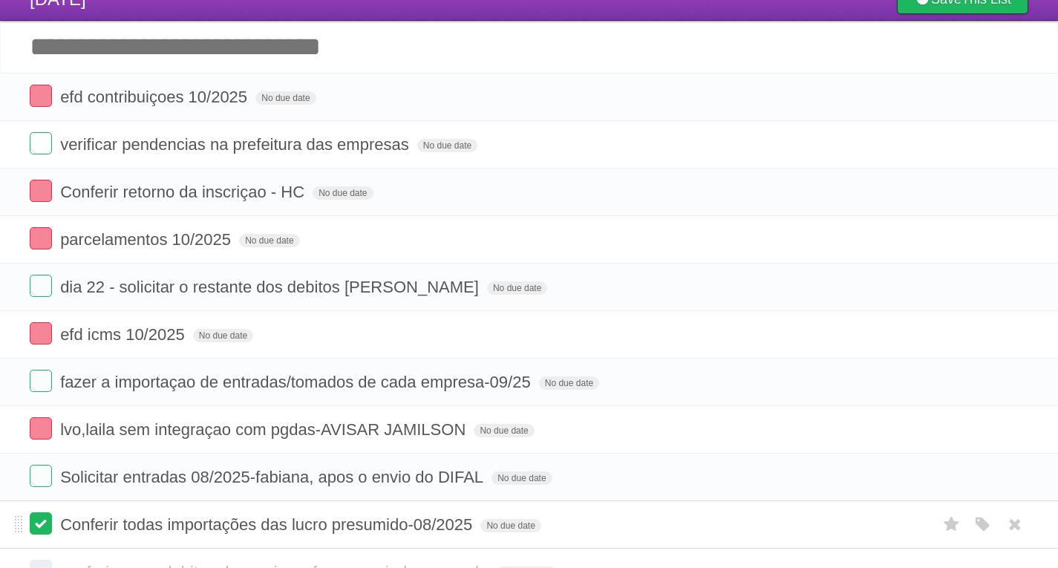 The image size is (1058, 568). What do you see at coordinates (155, 96) in the screenshot?
I see `span: efd contribuiçoes 10/2025` at bounding box center [155, 96].